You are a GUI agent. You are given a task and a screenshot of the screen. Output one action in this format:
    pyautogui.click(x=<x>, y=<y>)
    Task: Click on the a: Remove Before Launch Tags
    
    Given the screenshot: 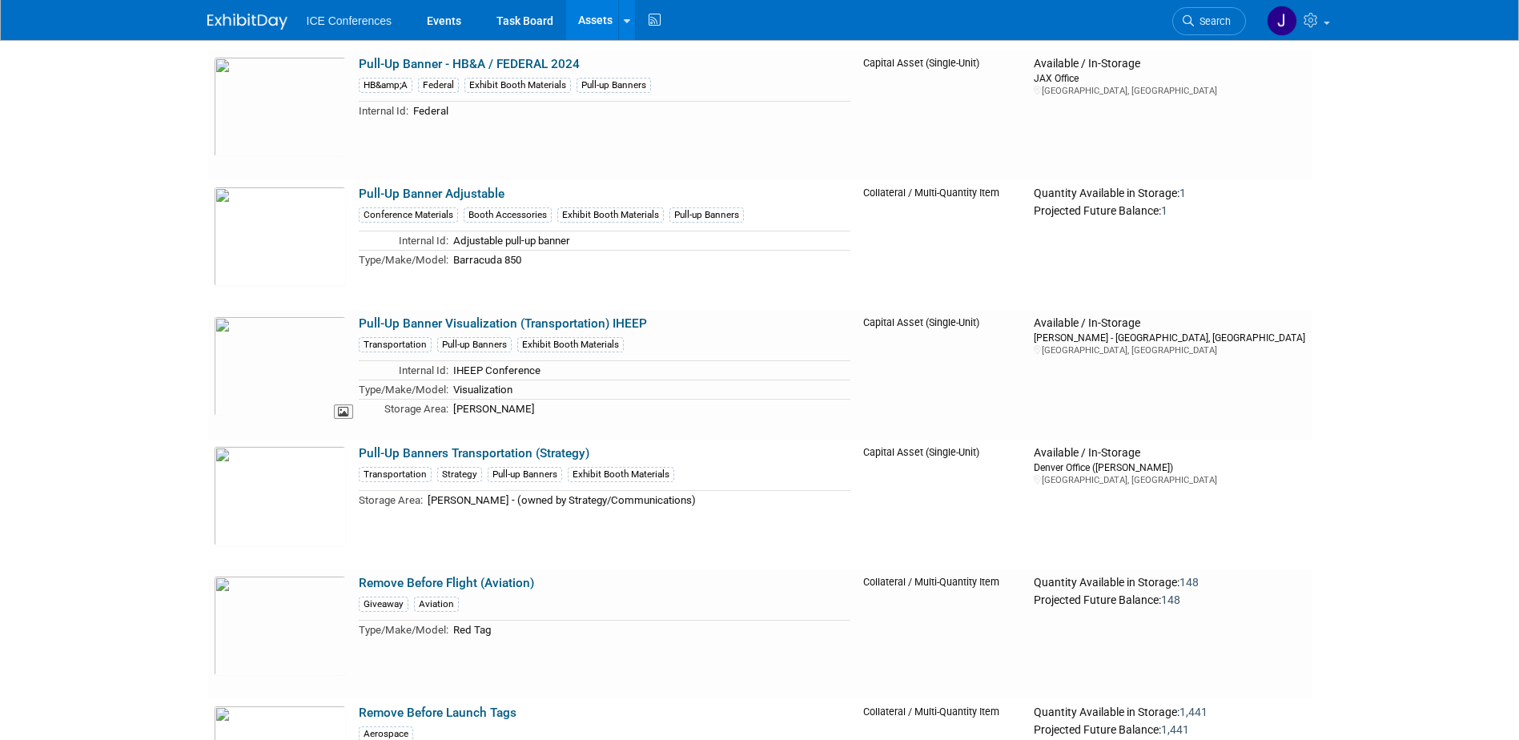 What is the action you would take?
    pyautogui.click(x=437, y=713)
    